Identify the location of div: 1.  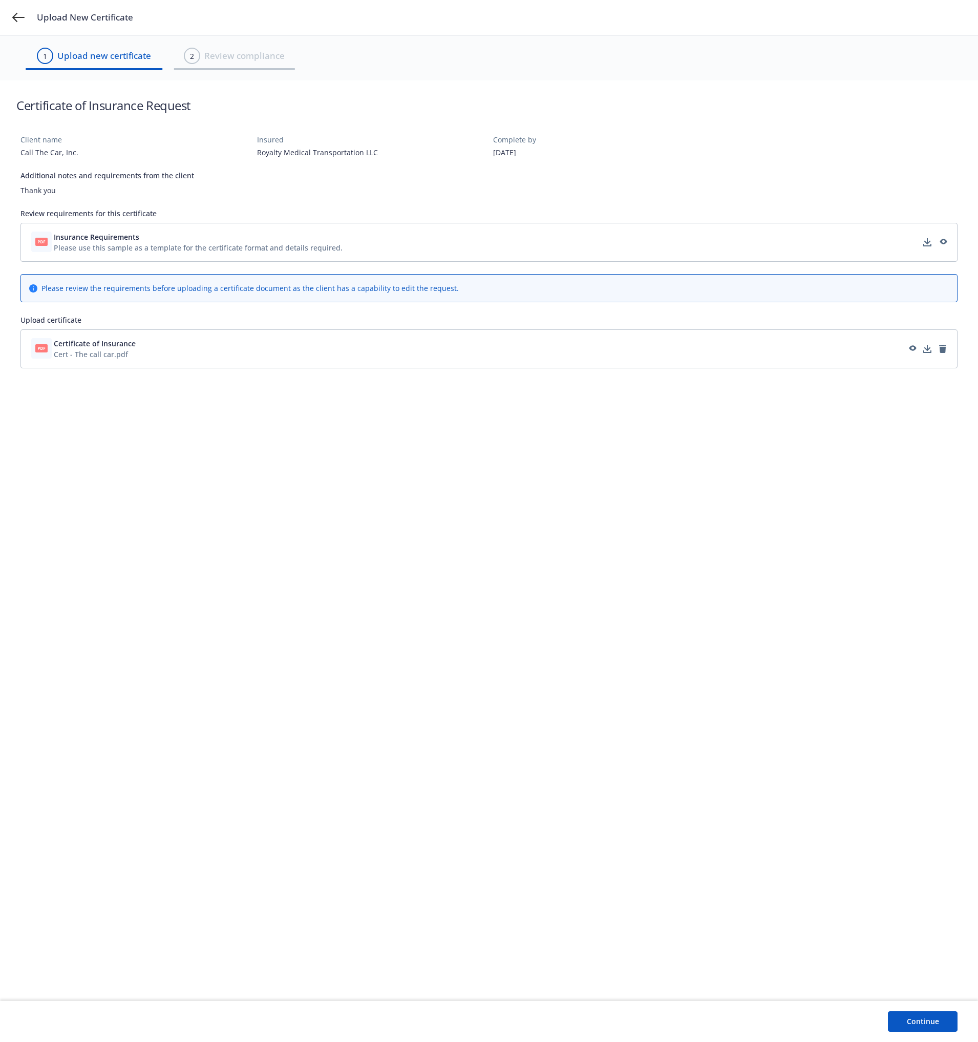
(45, 56).